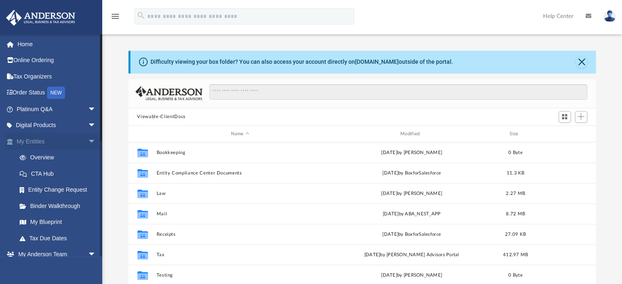  Describe the element at coordinates (240, 214) in the screenshot. I see `button: Mail` at that location.